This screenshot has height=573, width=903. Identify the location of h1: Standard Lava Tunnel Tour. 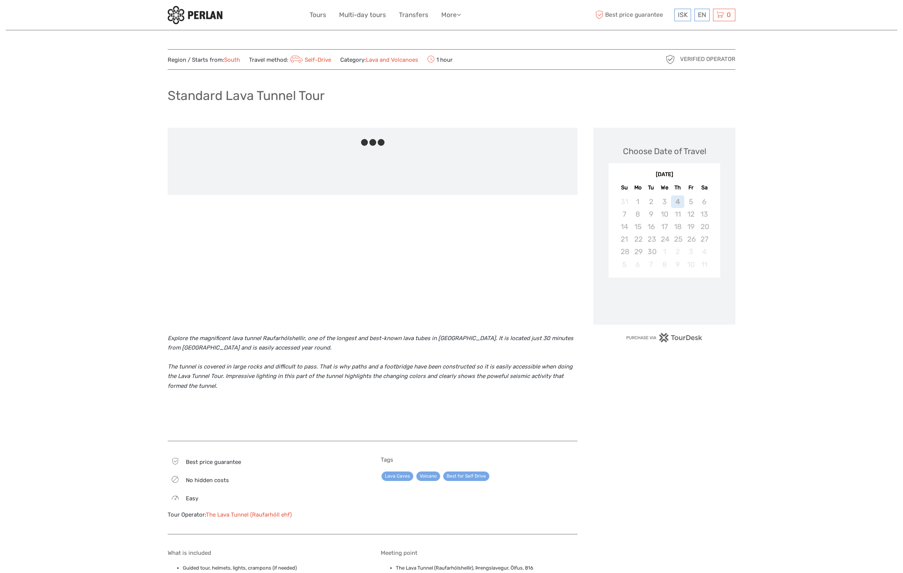
(246, 95).